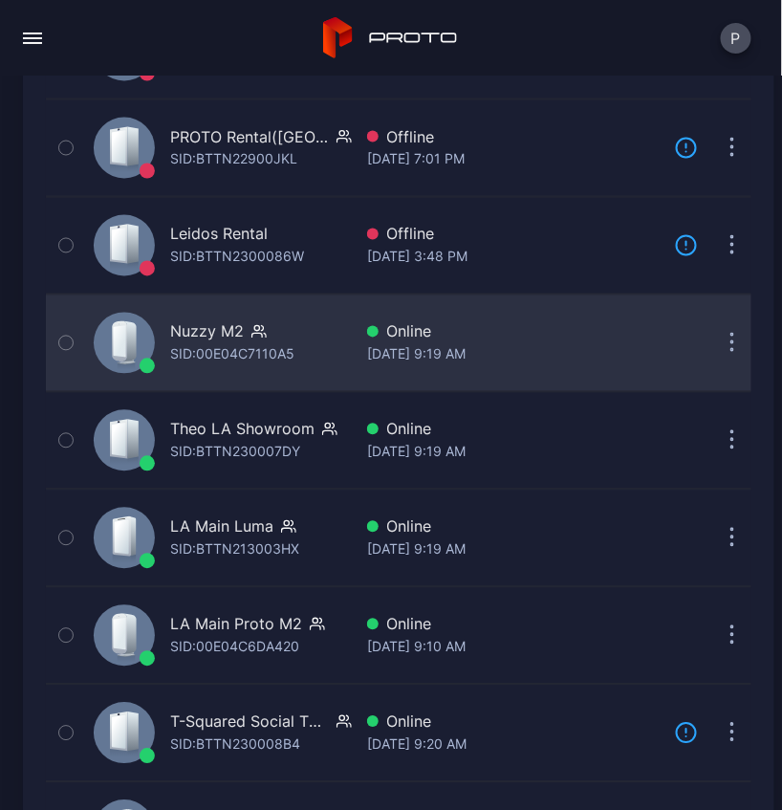 Image resolution: width=782 pixels, height=810 pixels. What do you see at coordinates (236, 624) in the screenshot?
I see `div: LA Main Proto M2` at bounding box center [236, 624].